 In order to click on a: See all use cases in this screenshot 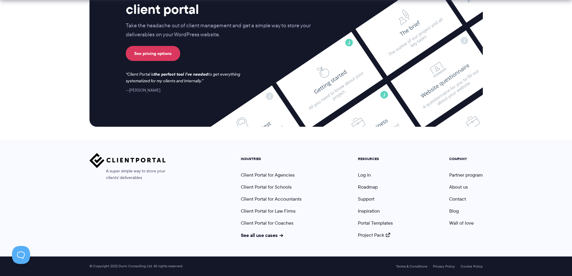, I will do `click(262, 235)`.